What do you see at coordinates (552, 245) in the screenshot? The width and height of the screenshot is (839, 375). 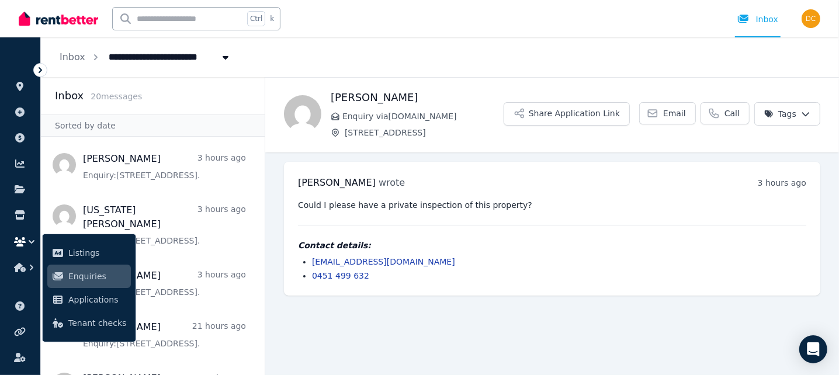 I see `h4: Contact details:` at bounding box center [552, 245].